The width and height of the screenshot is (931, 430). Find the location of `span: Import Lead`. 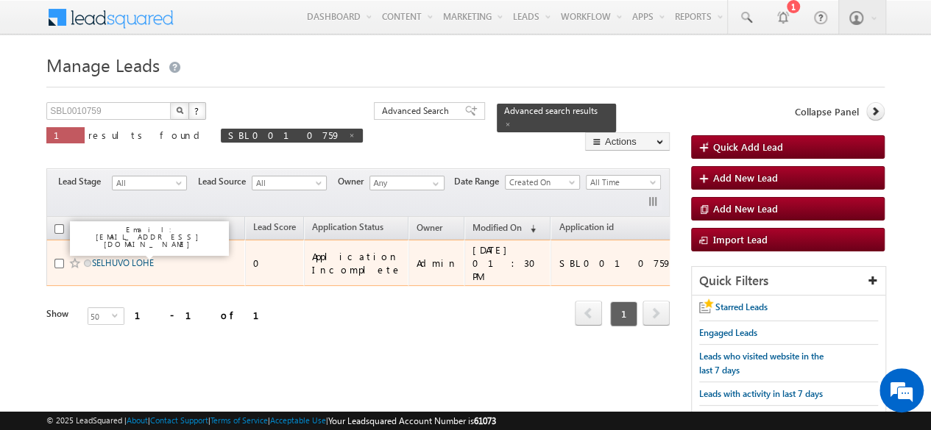

span: Import Lead is located at coordinates (740, 239).